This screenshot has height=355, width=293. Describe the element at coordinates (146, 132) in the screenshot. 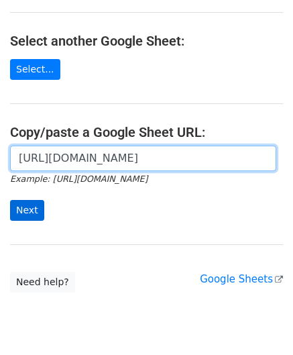

I see `h4: Copy/paste a Google Sheet URL:` at that location.